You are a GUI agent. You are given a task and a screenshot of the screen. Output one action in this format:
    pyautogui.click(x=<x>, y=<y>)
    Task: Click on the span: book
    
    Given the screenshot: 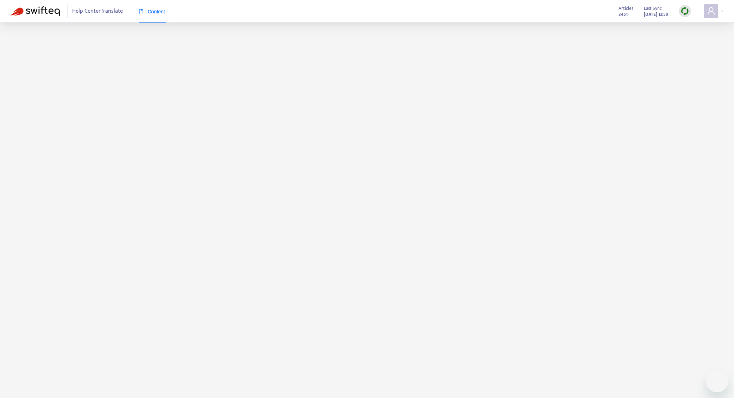 What is the action you would take?
    pyautogui.click(x=141, y=12)
    